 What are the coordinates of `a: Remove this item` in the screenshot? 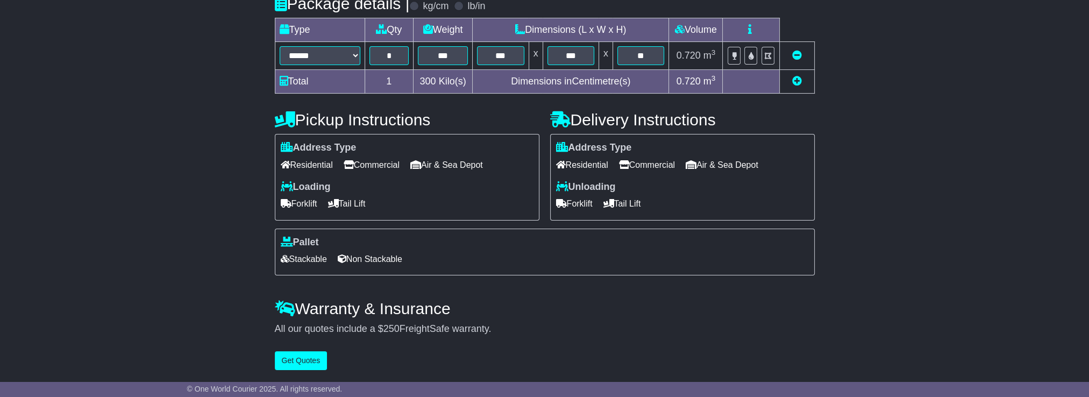 It's located at (797, 55).